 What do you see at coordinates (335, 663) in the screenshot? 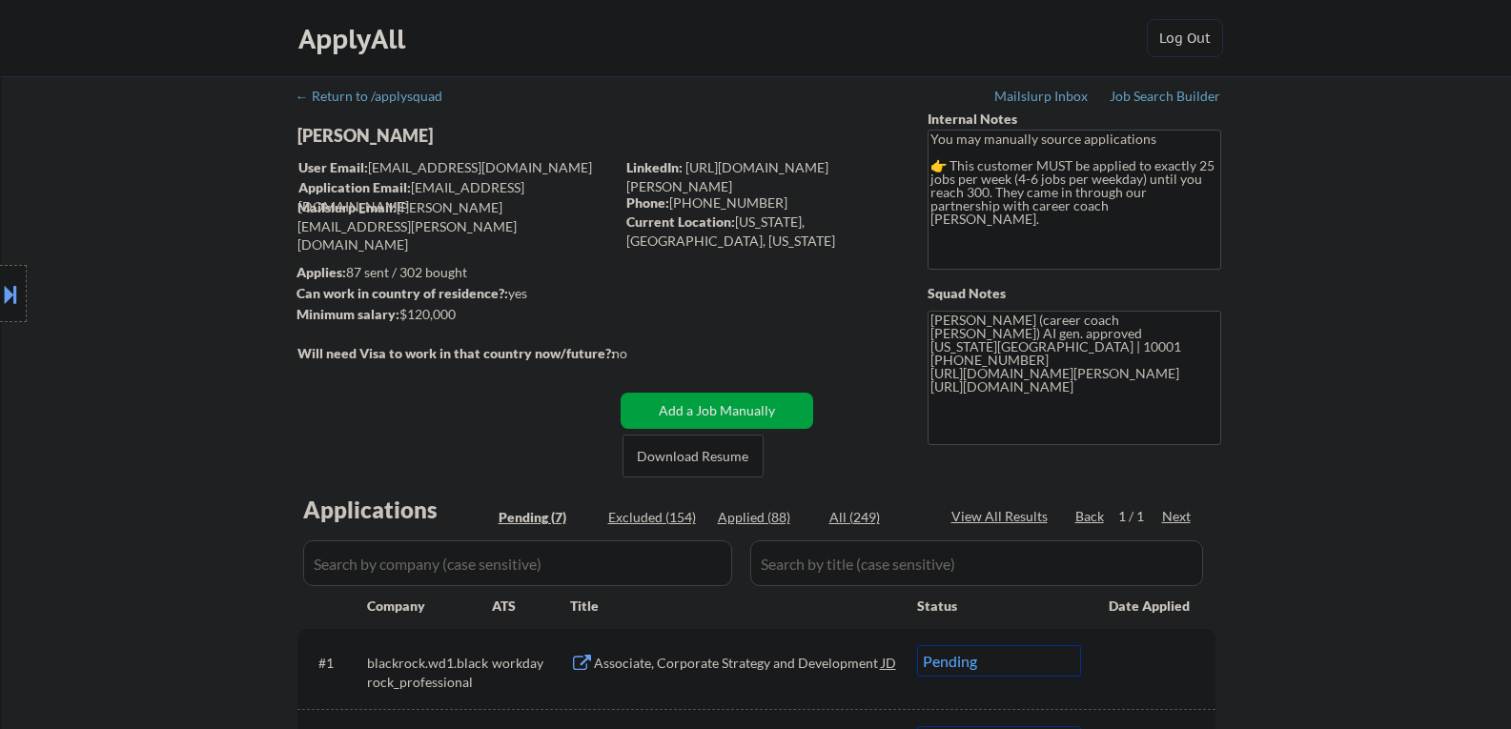
I see `div: #1` at bounding box center [335, 663].